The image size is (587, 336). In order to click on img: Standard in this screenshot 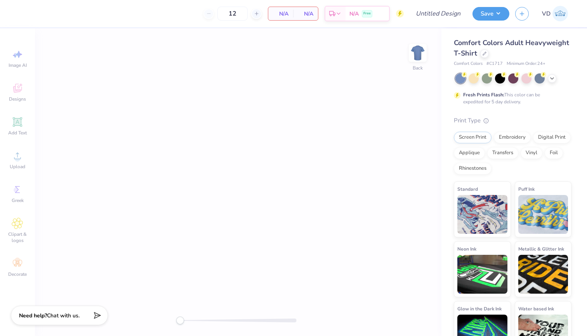, I will do `click(482, 214)`.